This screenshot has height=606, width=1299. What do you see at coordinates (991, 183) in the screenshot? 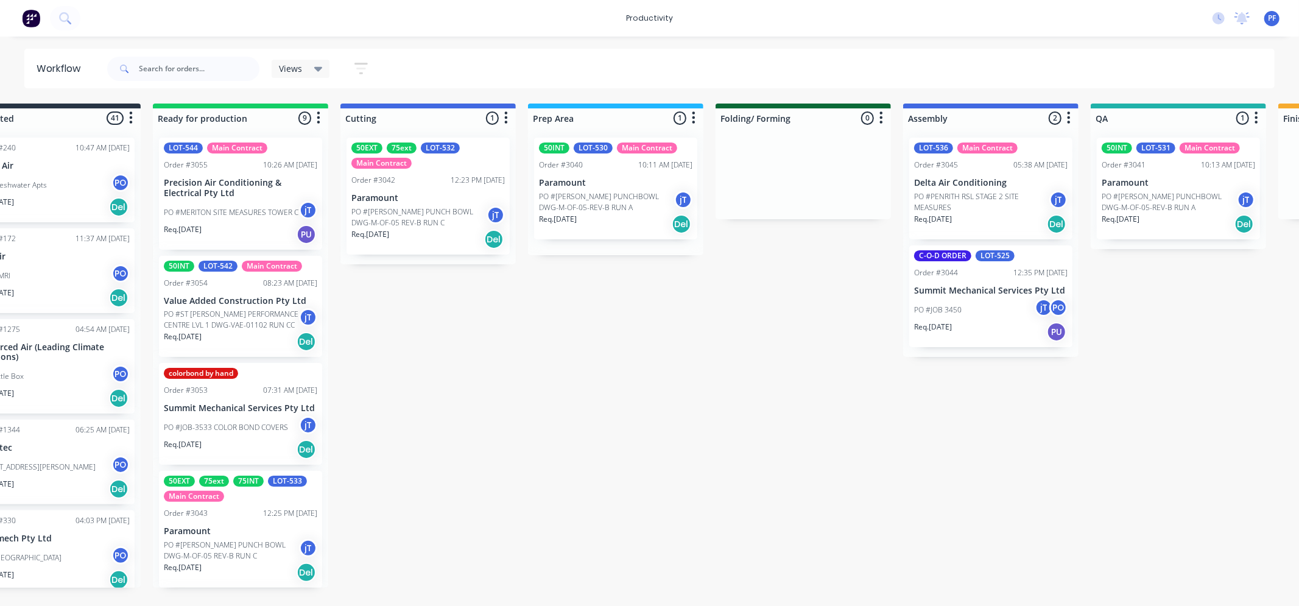
I see `p: Delta Air Conditioning` at bounding box center [991, 183].